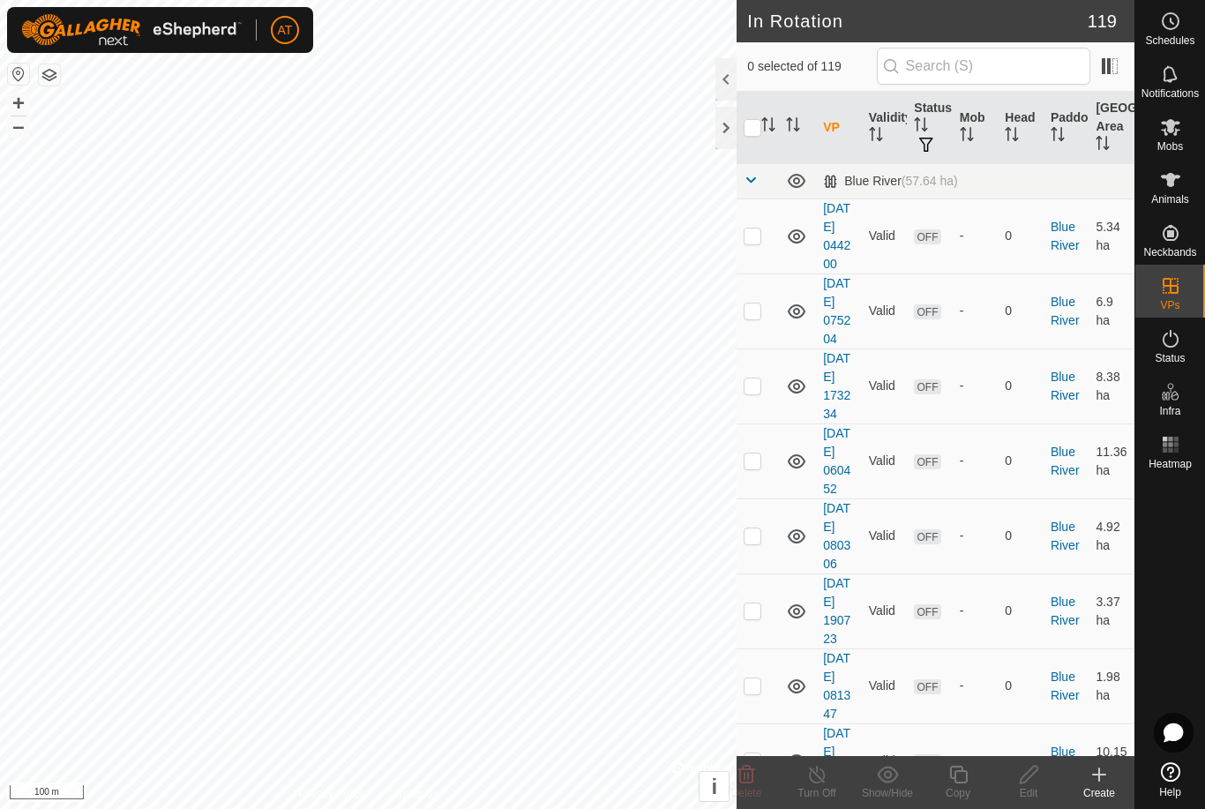 This screenshot has width=1205, height=809. Describe the element at coordinates (1170, 252) in the screenshot. I see `span: Neckbands` at that location.